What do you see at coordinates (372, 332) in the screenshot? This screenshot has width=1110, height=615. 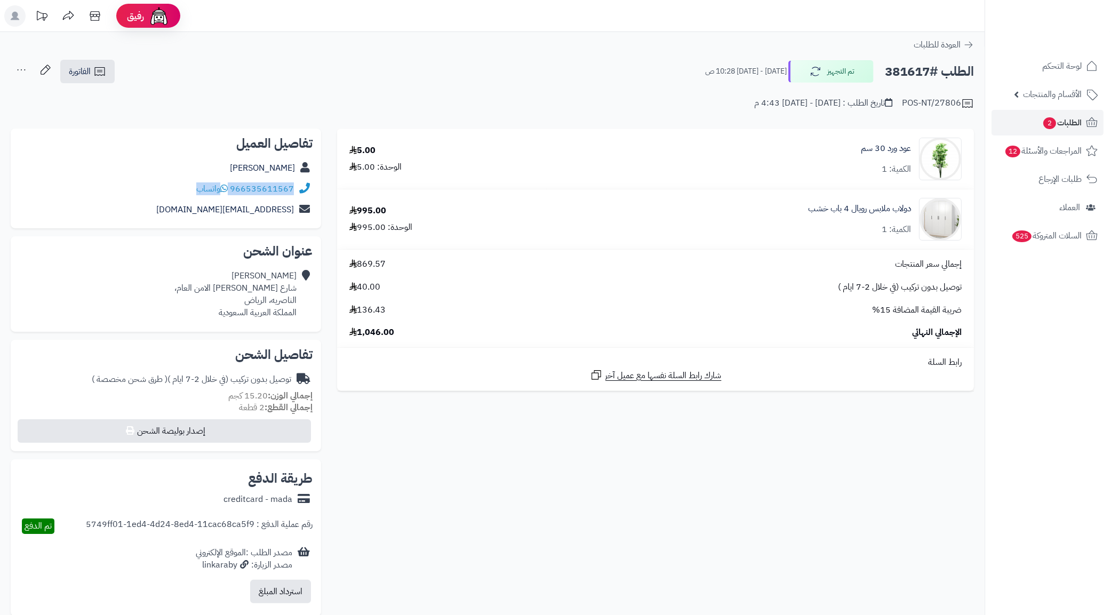 I see `span: 1,046.00` at bounding box center [372, 332].